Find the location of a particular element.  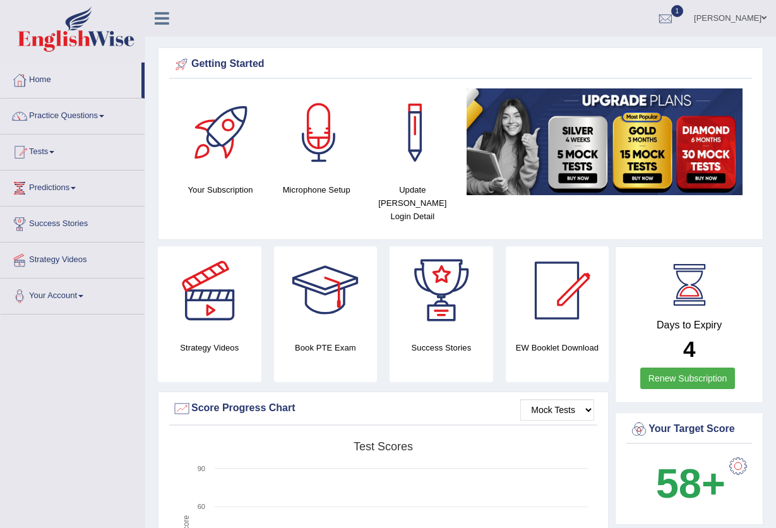

img: small5.jpg is located at coordinates (605, 141).